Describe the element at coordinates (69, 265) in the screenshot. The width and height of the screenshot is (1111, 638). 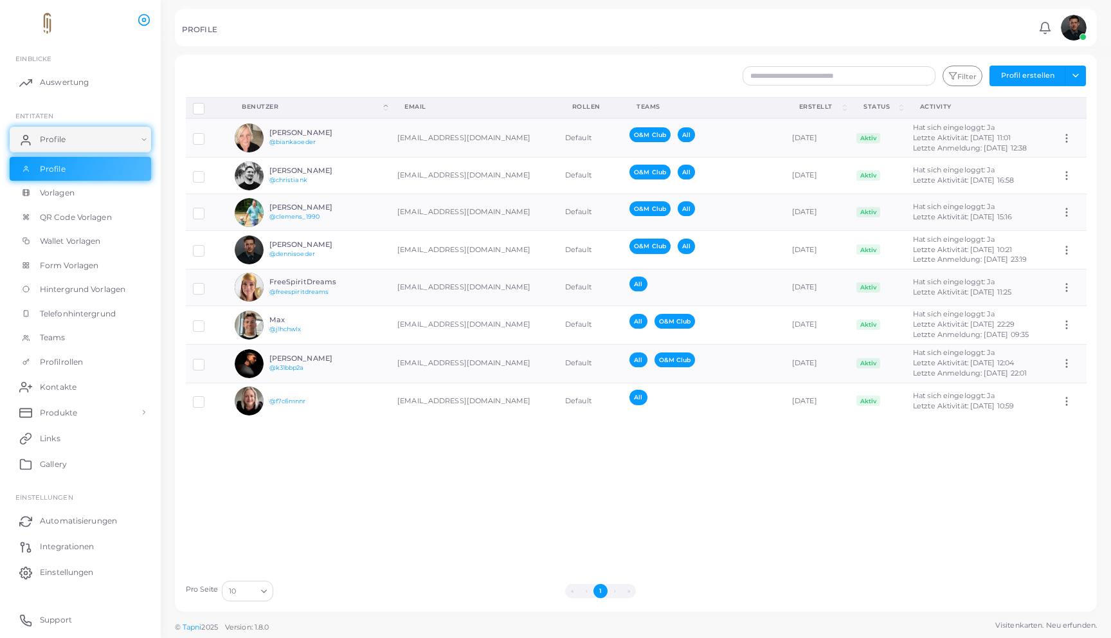
I see `span: Form Vorlagen` at that location.